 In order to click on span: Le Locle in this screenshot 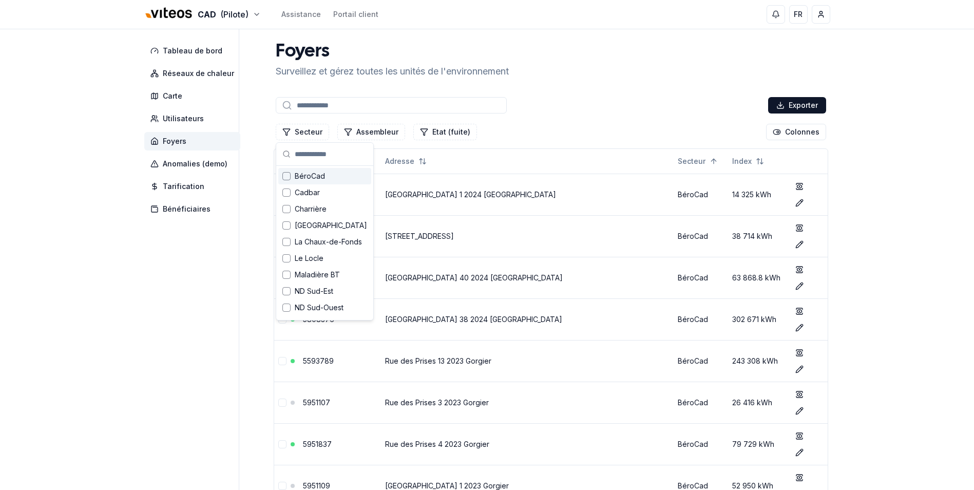, I will do `click(309, 258)`.